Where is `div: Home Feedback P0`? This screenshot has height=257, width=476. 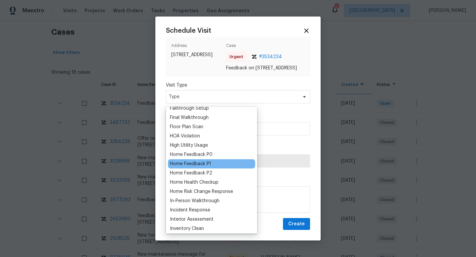 div: Home Feedback P0 is located at coordinates (191, 155).